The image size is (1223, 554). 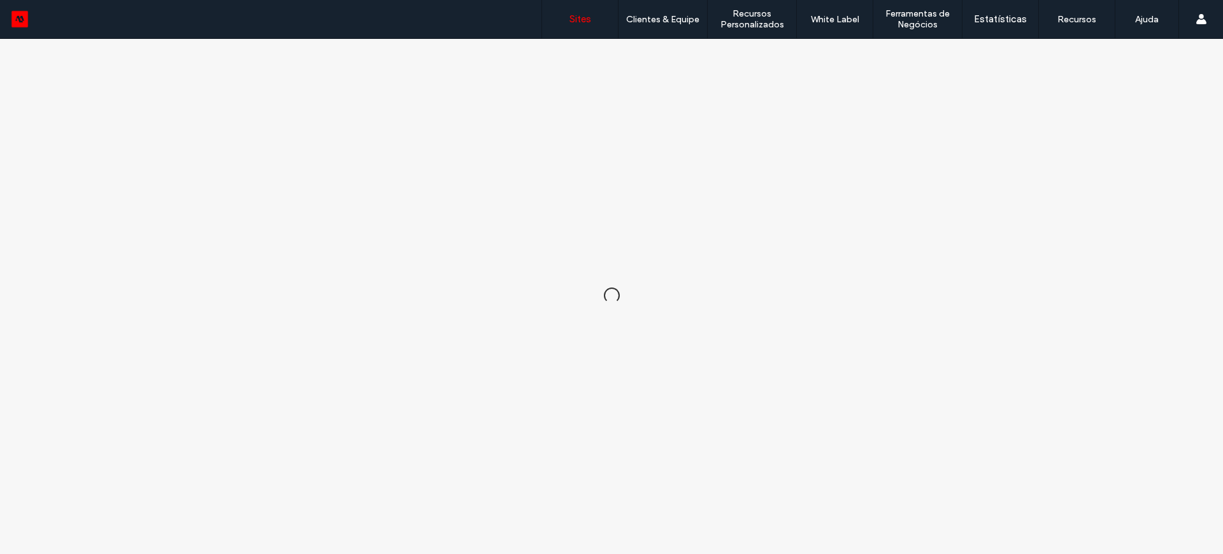 I want to click on label: White Label, so click(x=835, y=19).